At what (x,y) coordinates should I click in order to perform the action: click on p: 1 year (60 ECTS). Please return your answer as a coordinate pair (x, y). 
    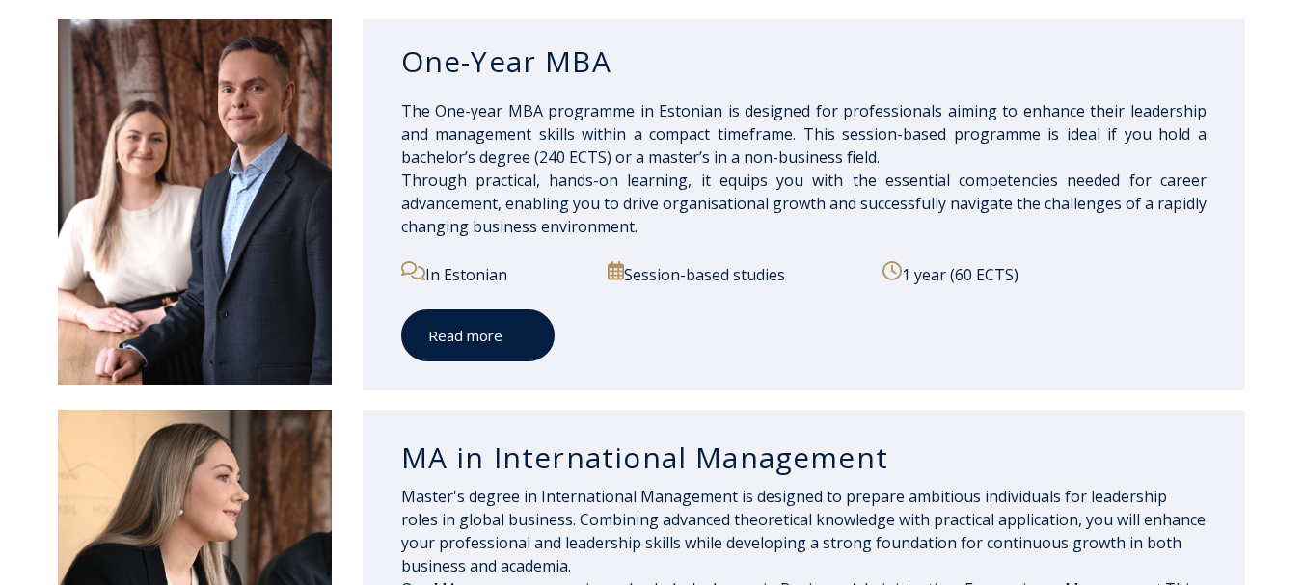
    Looking at the image, I should click on (1045, 274).